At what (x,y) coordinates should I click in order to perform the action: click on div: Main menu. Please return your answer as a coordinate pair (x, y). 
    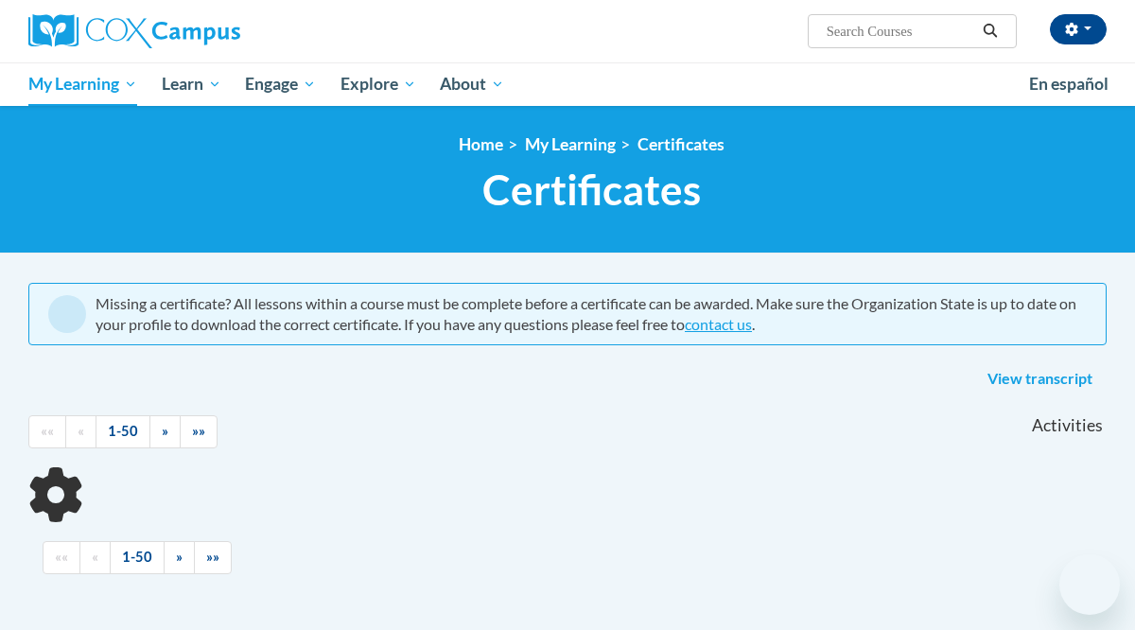
    Looking at the image, I should click on (568, 84).